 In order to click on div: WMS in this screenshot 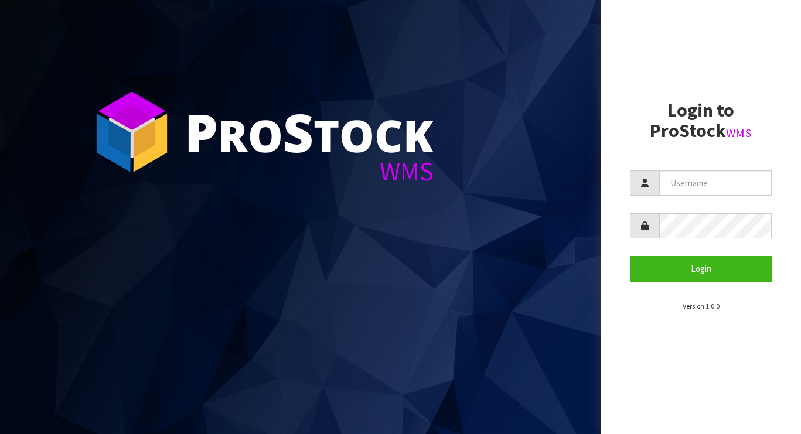, I will do `click(309, 171)`.